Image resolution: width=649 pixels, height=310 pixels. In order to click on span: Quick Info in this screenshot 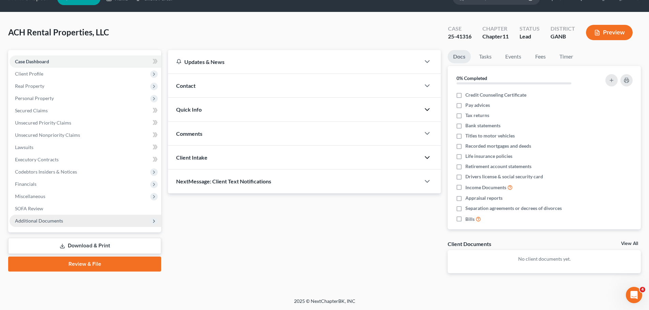, I will do `click(189, 109)`.